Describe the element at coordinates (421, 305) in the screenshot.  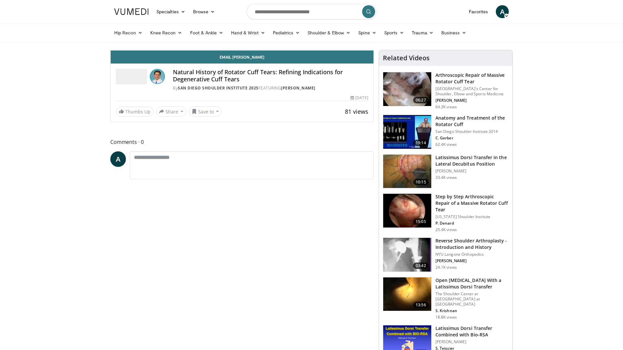
I see `span: 13:56` at that location.